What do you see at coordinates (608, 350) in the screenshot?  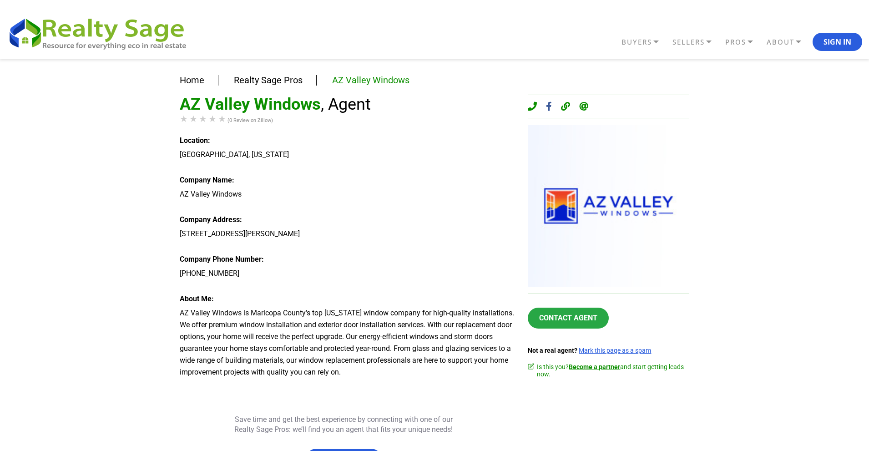 I see `div: Not a real agent?` at bounding box center [608, 350].